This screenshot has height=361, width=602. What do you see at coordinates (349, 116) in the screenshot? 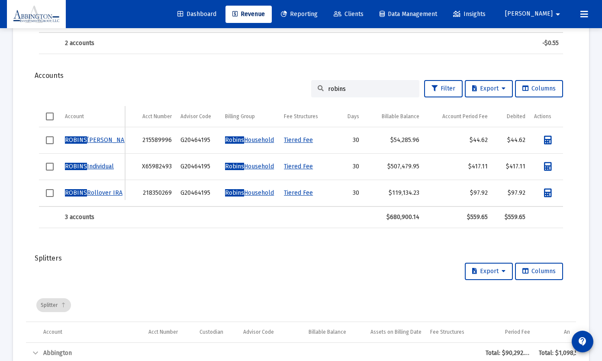
I see `td: Column Days` at bounding box center [349, 116].